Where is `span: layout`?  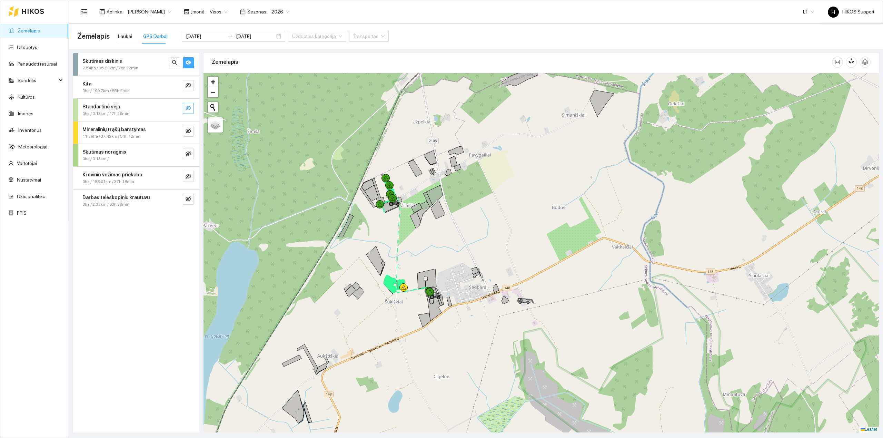 span: layout is located at coordinates (102, 12).